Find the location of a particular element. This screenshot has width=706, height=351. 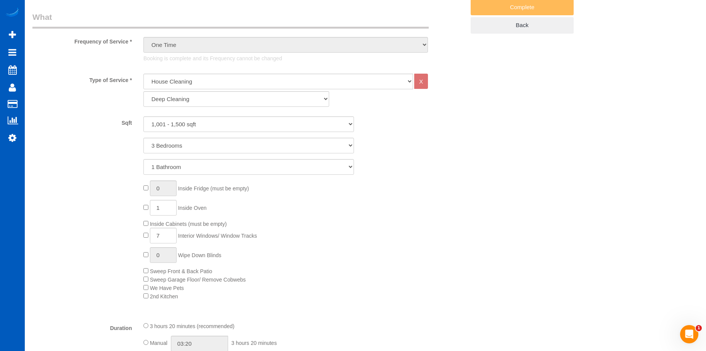

span: Sweep Garage Floor/ Remove Cobwebs is located at coordinates (197, 279).